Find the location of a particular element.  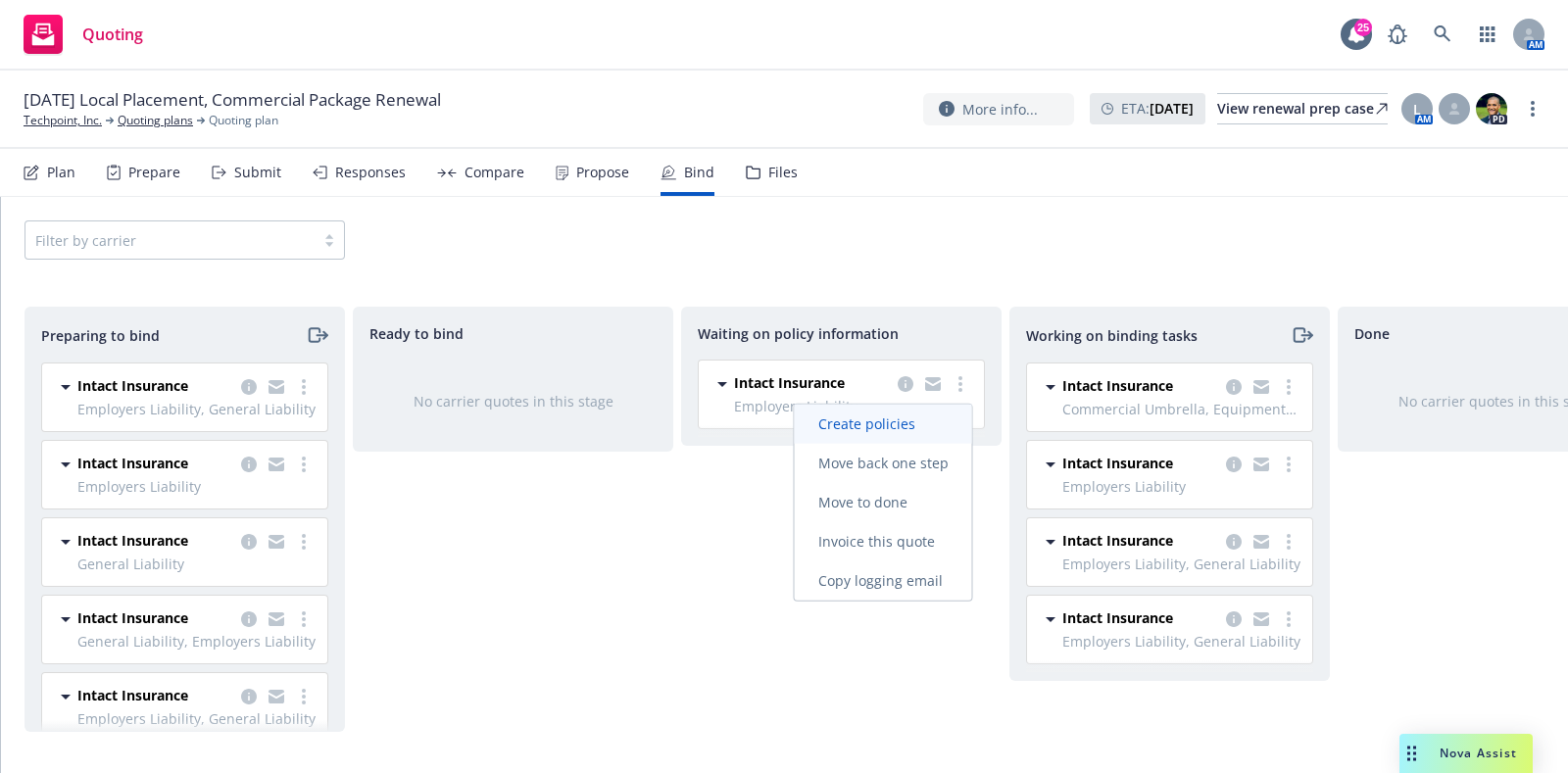

a: Switch app is located at coordinates (1487, 34).